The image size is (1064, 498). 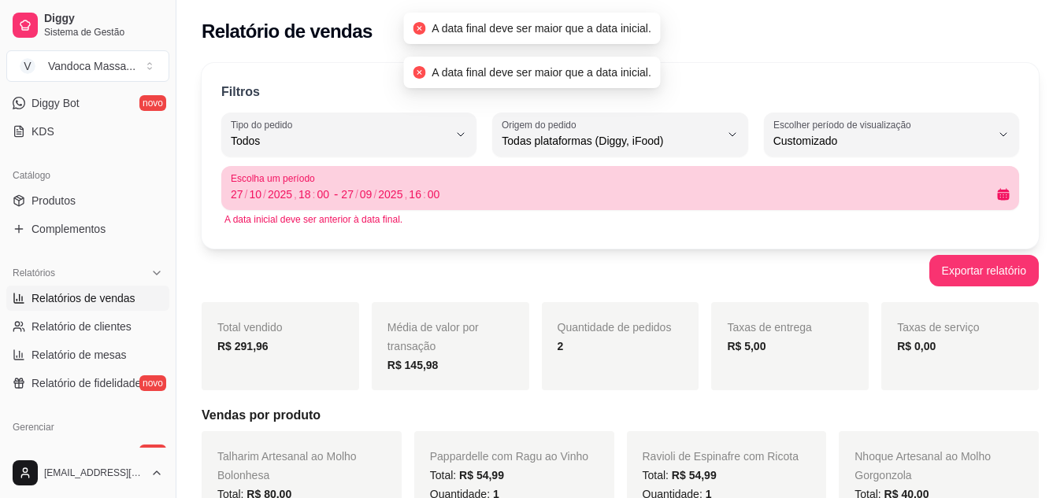 What do you see at coordinates (83, 298) in the screenshot?
I see `span: Relatórios de vendas` at bounding box center [83, 298].